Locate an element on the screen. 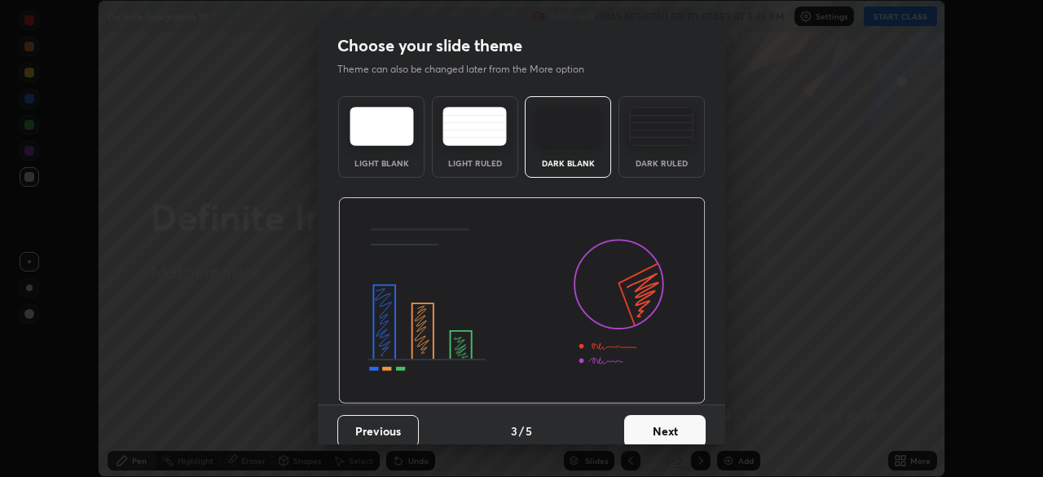 The height and width of the screenshot is (477, 1043). button: Next is located at coordinates (665, 431).